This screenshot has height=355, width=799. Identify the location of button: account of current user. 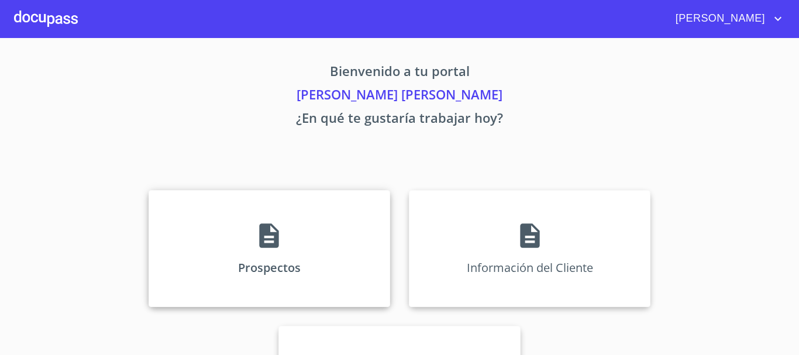
(726, 19).